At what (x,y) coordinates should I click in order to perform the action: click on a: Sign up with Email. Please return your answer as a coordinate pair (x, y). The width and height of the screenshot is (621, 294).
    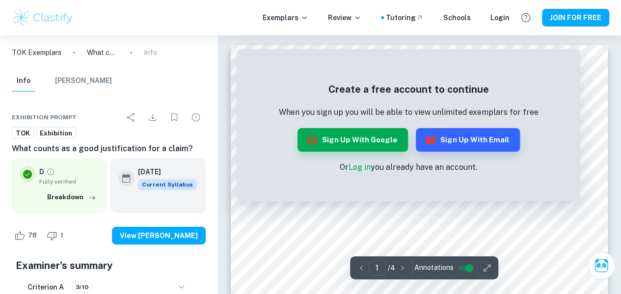
    Looking at the image, I should click on (468, 140).